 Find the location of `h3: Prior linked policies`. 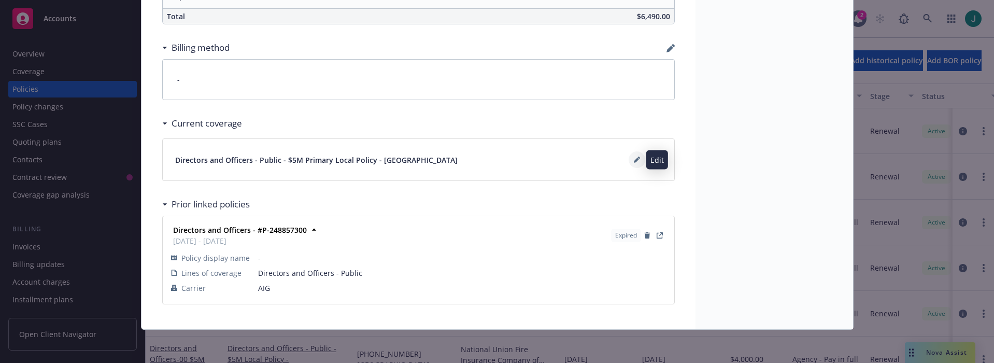

h3: Prior linked policies is located at coordinates (210, 204).